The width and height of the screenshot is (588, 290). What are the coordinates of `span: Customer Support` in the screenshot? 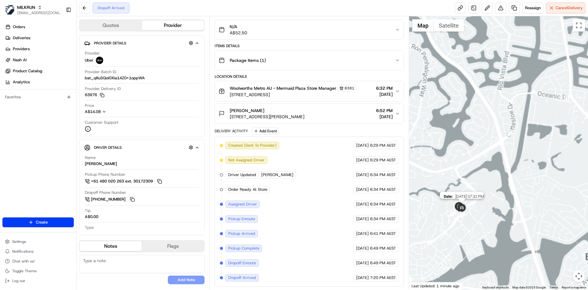 It's located at (102, 122).